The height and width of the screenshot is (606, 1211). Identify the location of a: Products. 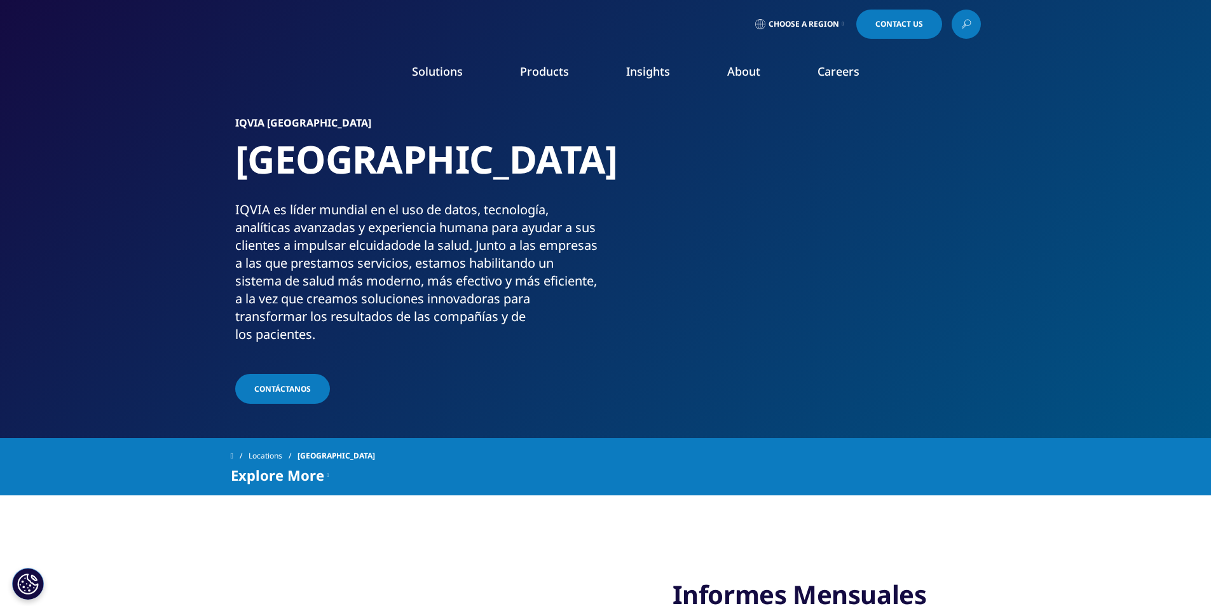
(544, 71).